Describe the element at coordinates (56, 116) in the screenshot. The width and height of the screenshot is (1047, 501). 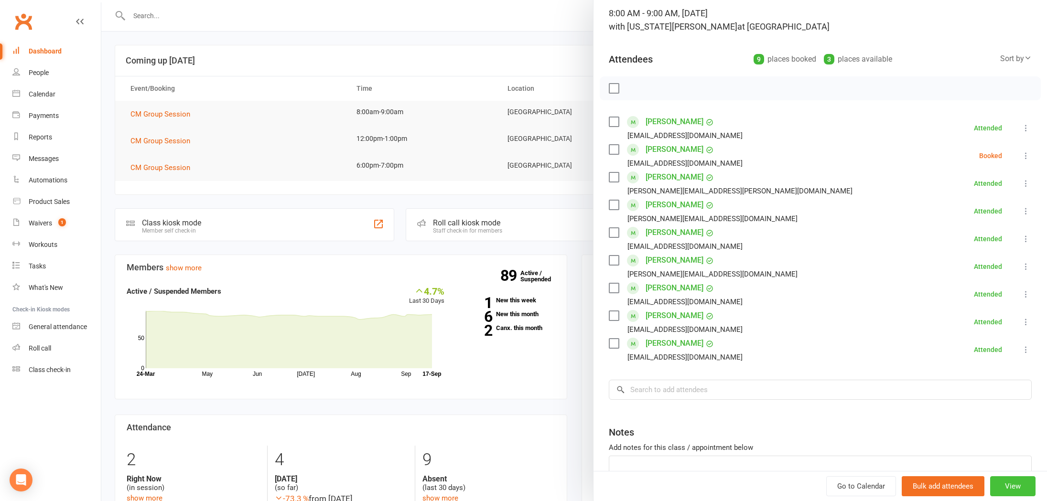
I see `a: Payments` at that location.